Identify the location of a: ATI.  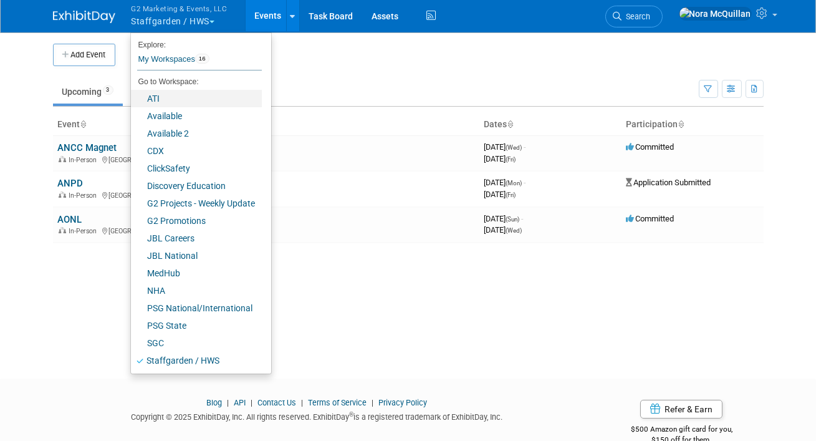
(196, 98).